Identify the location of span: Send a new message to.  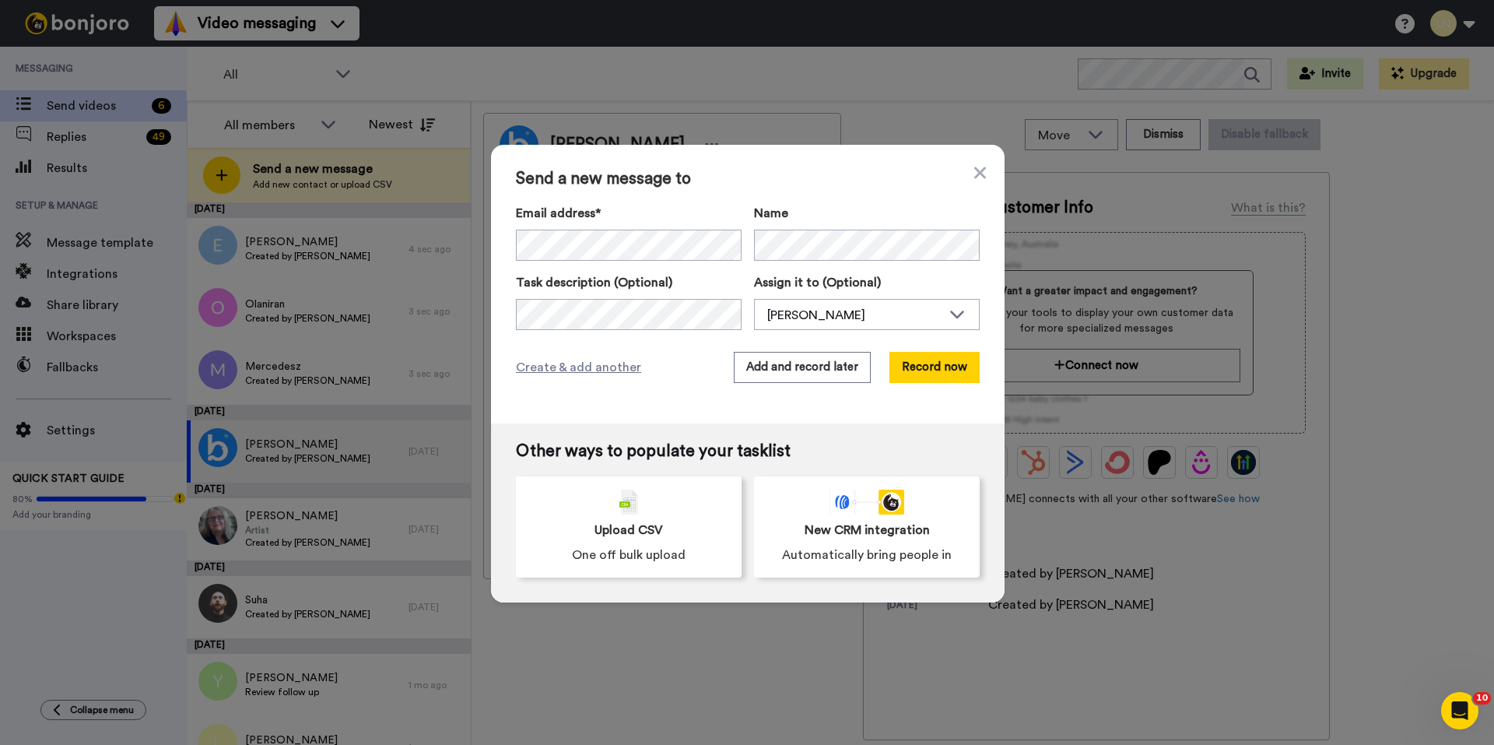
(748, 179).